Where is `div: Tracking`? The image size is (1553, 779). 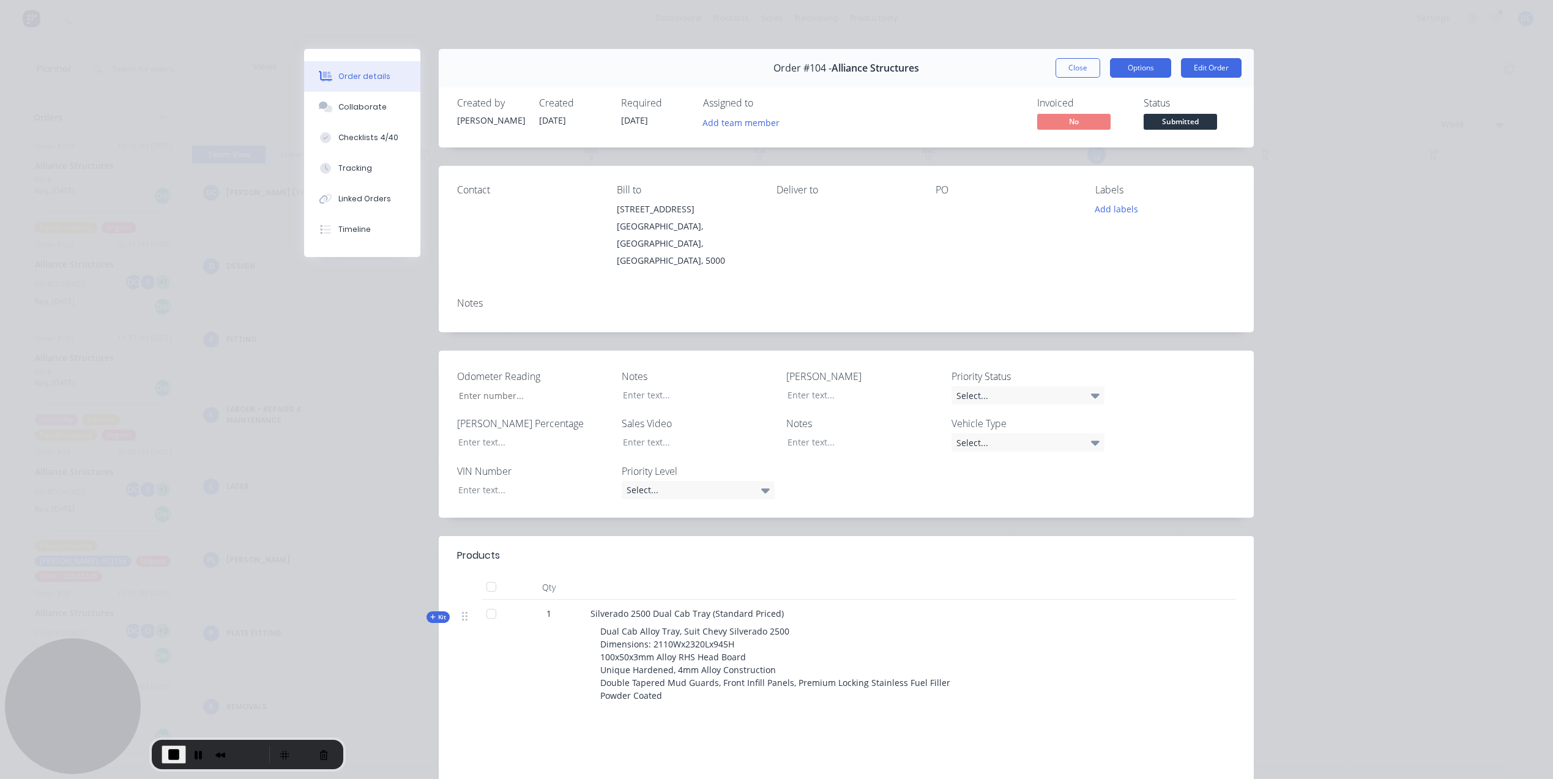 div: Tracking is located at coordinates (355, 168).